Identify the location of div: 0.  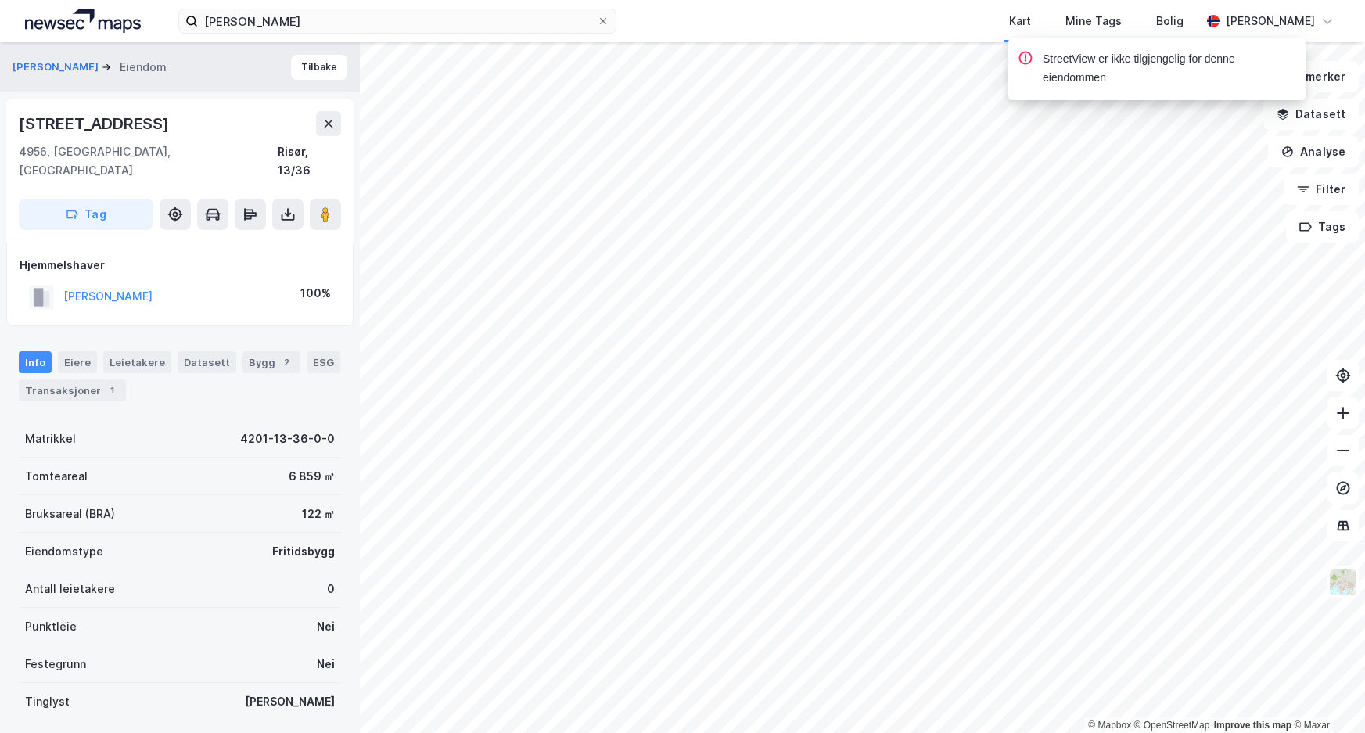
(331, 589).